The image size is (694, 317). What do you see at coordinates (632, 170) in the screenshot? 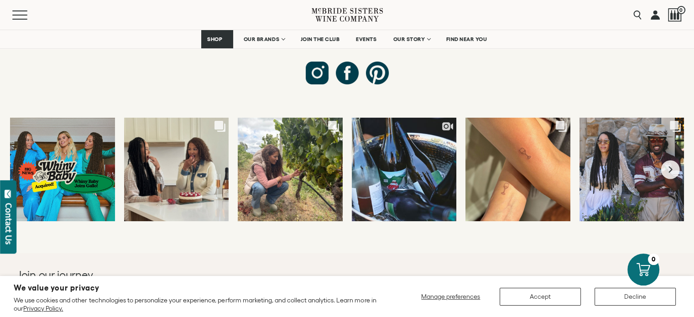
I see `a: Wine was flowing, music was bumping, and good vibes all around . We had a tim...` at bounding box center [632, 170].